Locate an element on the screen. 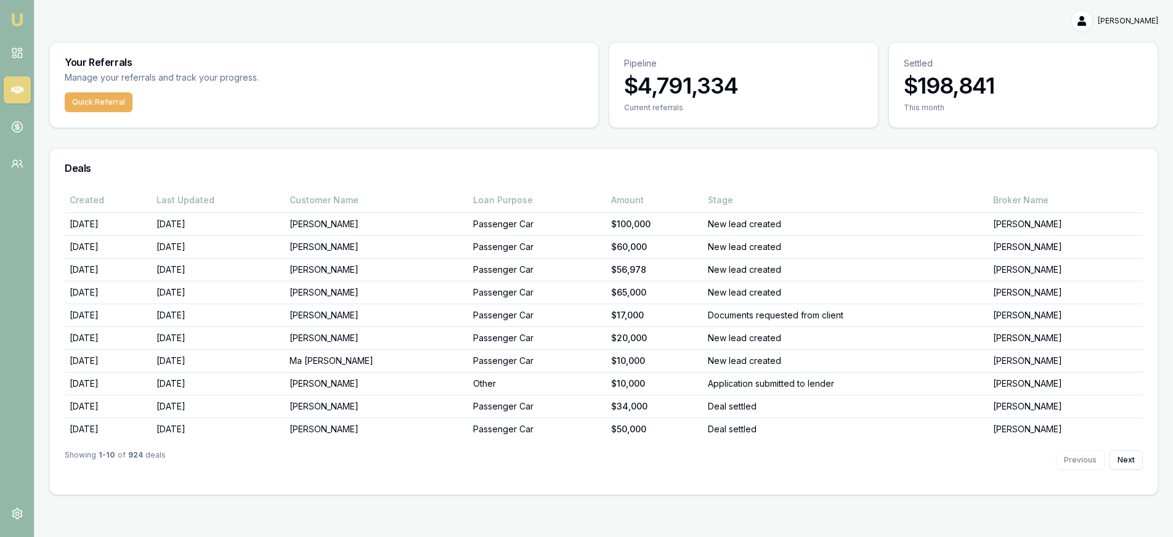  div: Customer Name is located at coordinates (376, 200).